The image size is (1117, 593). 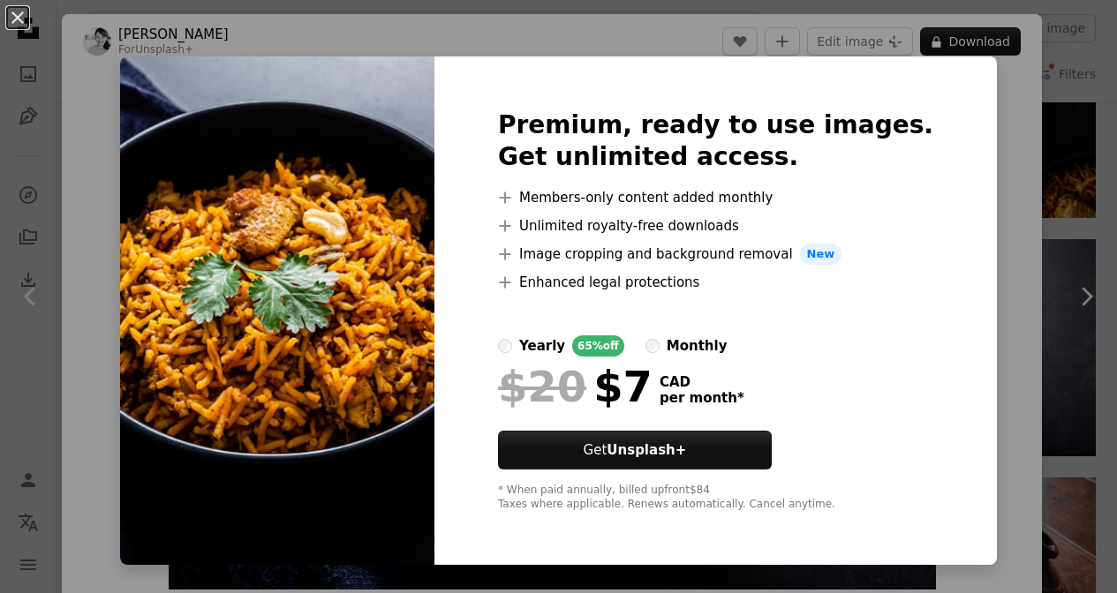 What do you see at coordinates (635, 450) in the screenshot?
I see `button: GetUnsplash+` at bounding box center [635, 450].